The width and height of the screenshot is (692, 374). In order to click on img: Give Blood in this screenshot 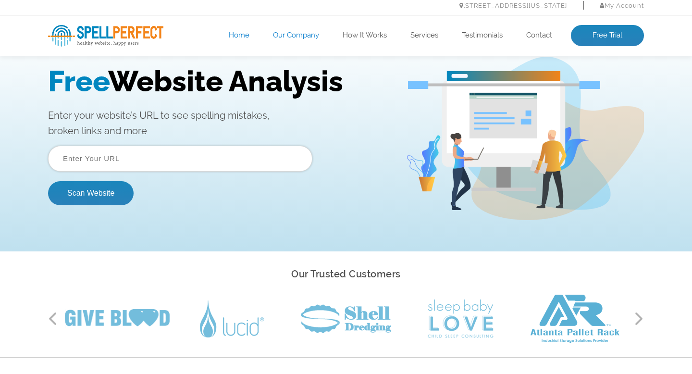, I will do `click(117, 319)`.